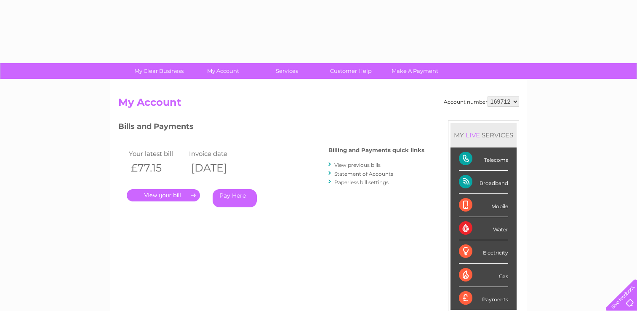 This screenshot has width=637, height=311. What do you see at coordinates (483, 228) in the screenshot?
I see `div: Water` at bounding box center [483, 228].